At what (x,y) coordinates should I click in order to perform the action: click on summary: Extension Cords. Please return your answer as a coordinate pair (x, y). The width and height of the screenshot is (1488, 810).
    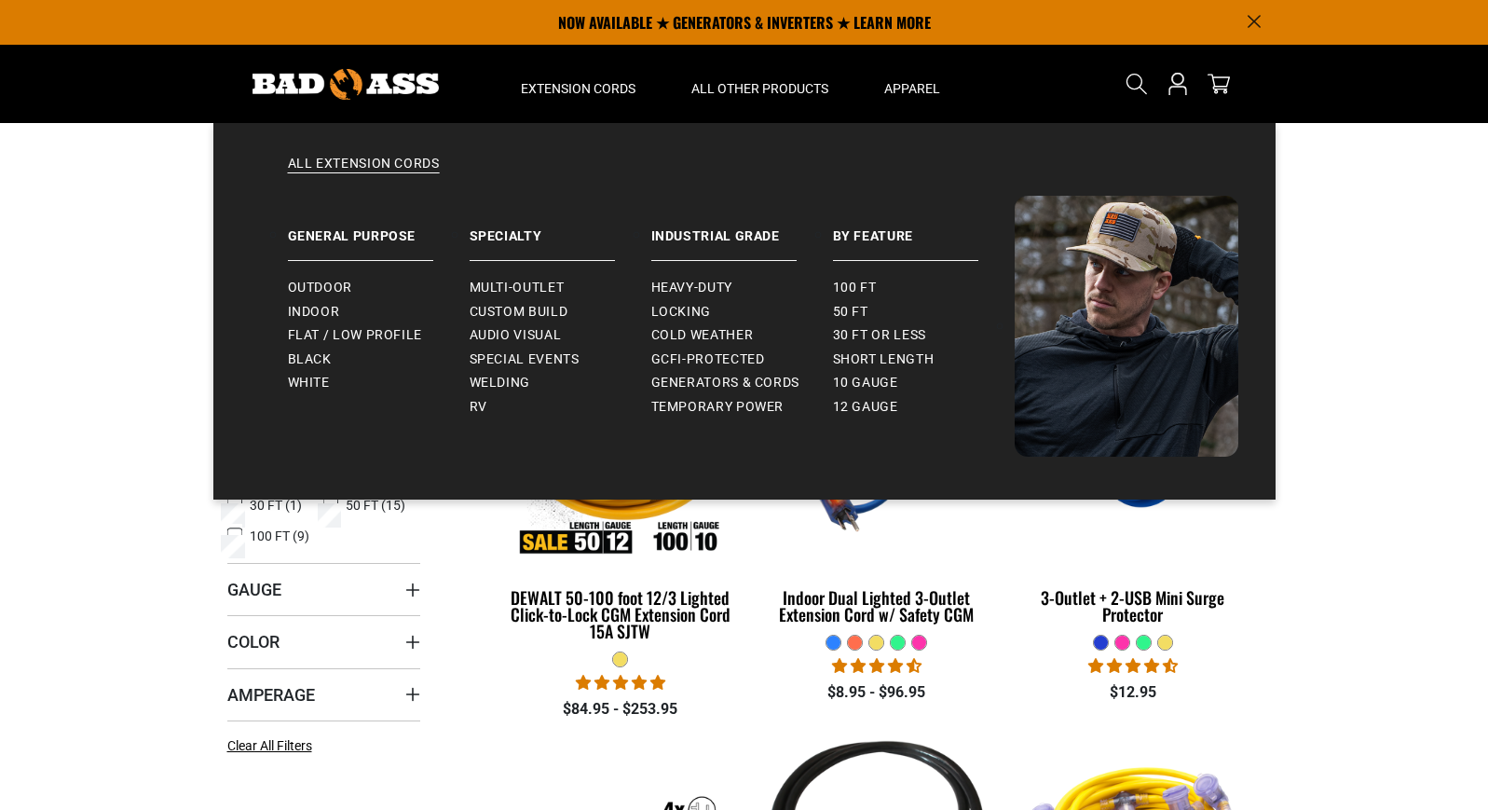
    Looking at the image, I should click on (578, 84).